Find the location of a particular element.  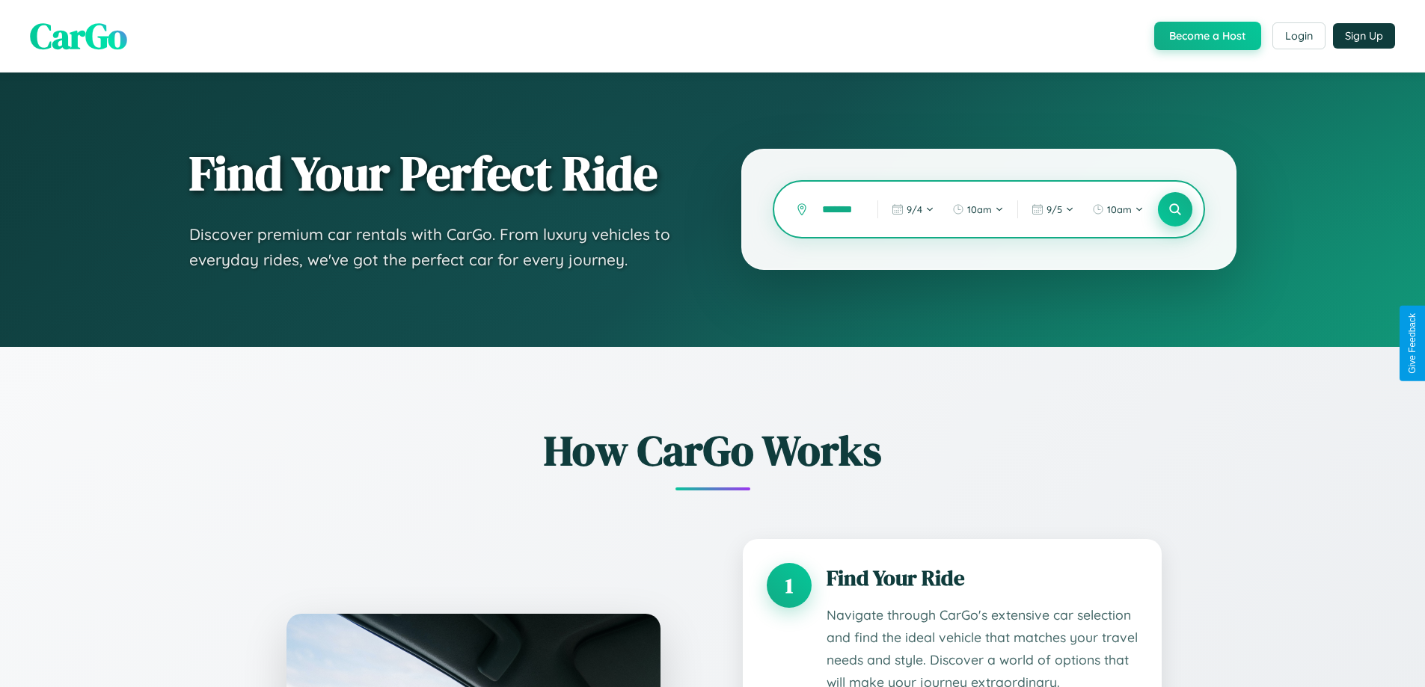

button: Login is located at coordinates (1298, 36).